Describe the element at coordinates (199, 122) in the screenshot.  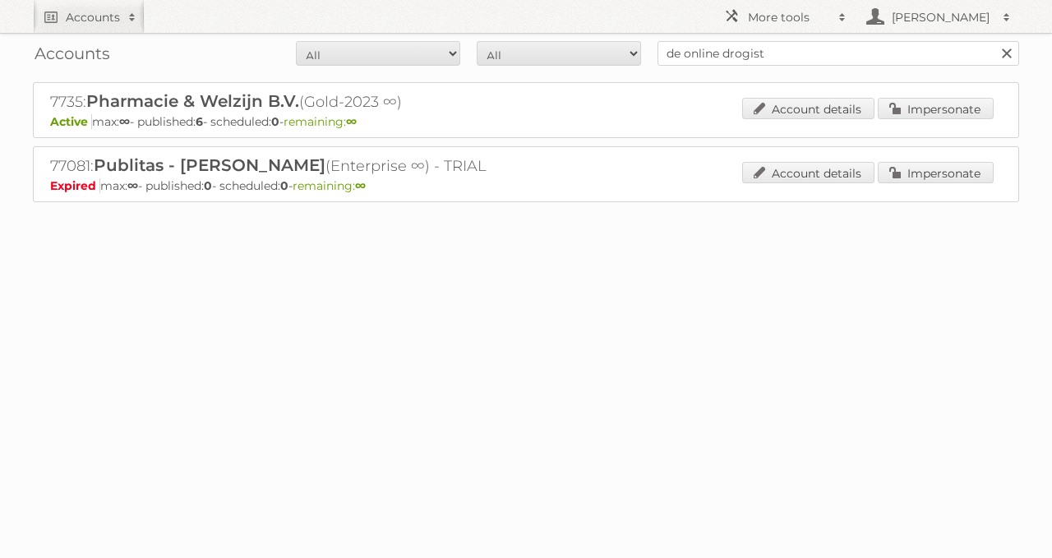
I see `strong: 6` at that location.